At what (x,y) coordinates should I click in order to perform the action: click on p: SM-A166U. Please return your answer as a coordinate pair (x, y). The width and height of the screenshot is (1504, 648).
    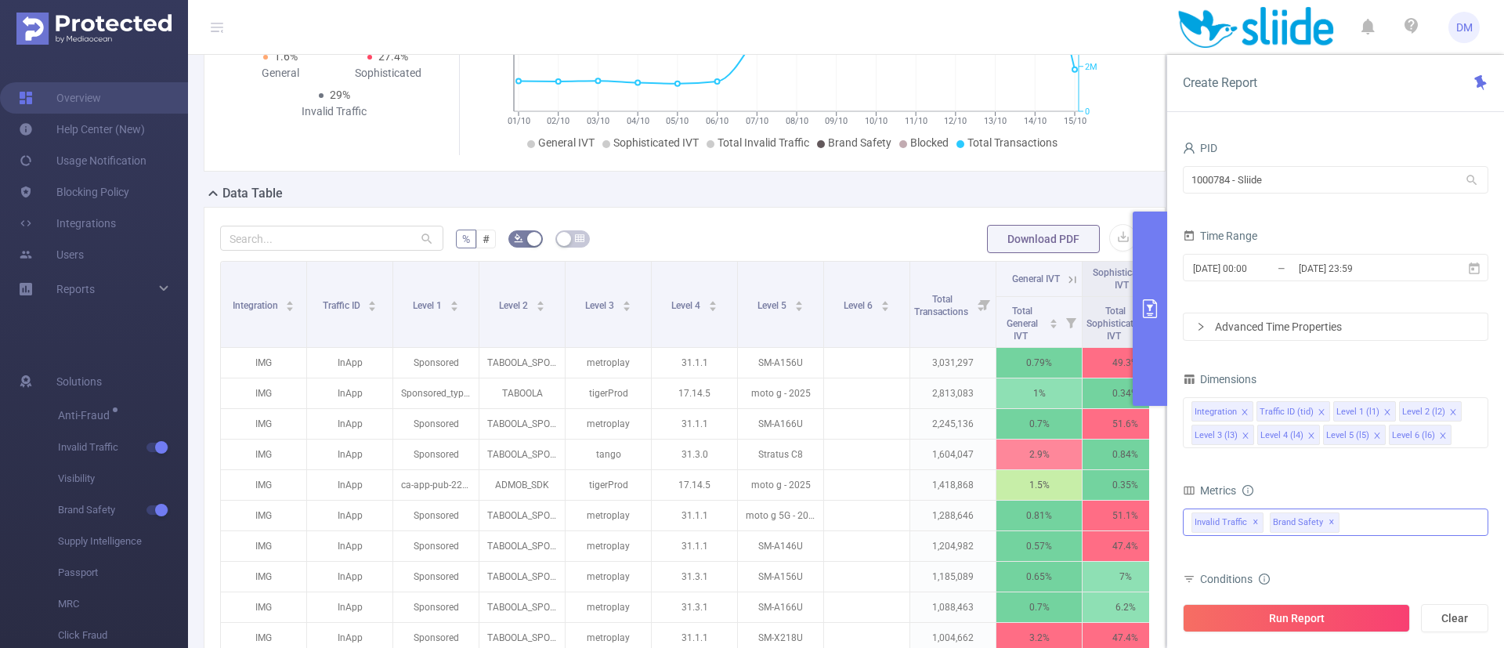
    Looking at the image, I should click on (780, 424).